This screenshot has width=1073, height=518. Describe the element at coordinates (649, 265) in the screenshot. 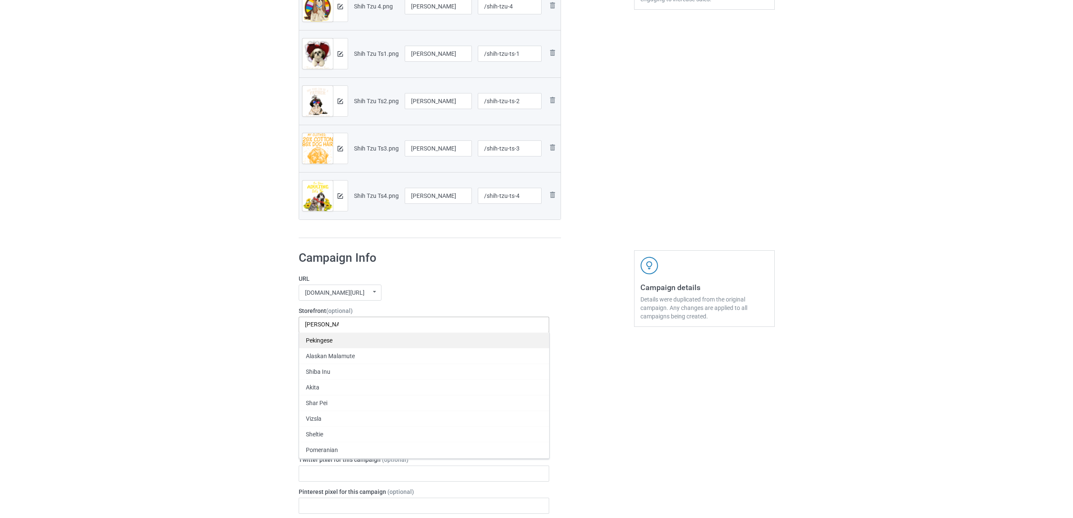

I see `img: svg+xml;base64,PD94bWwgdmVyc2lvbj0iMS4wIiBlbmNvZGluZz0iVVRGLTgiPz4KPHN2ZyB3aWR0aD0iNDJweCIgaGVpZ2...` at that location.